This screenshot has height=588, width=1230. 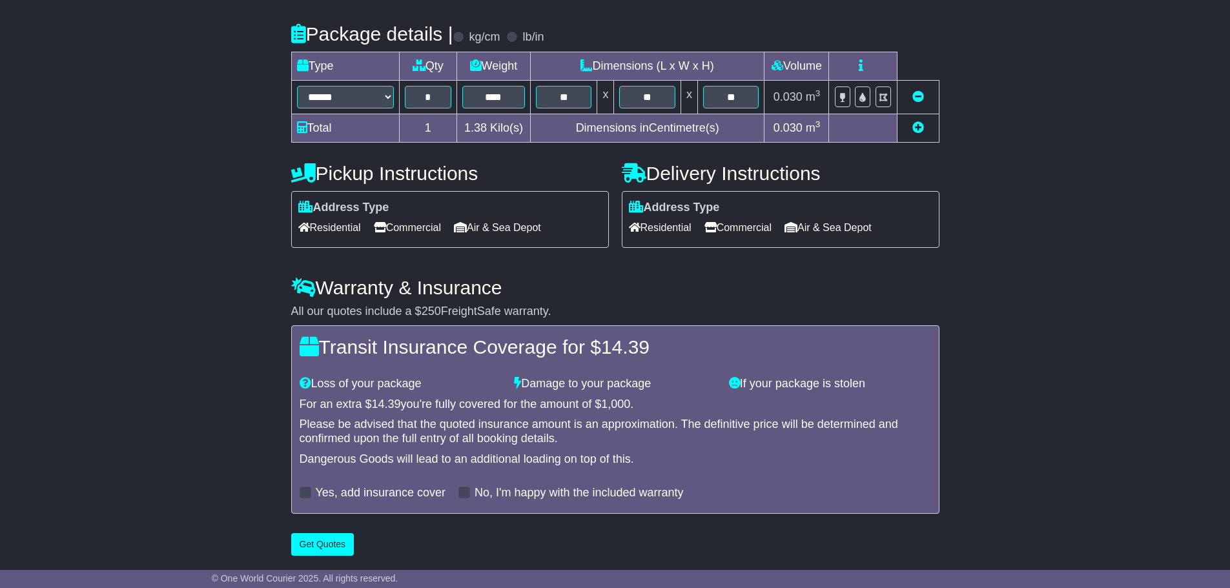 I want to click on div: For an extra $ you're fully covered for the amount of $ ., so click(x=616, y=405).